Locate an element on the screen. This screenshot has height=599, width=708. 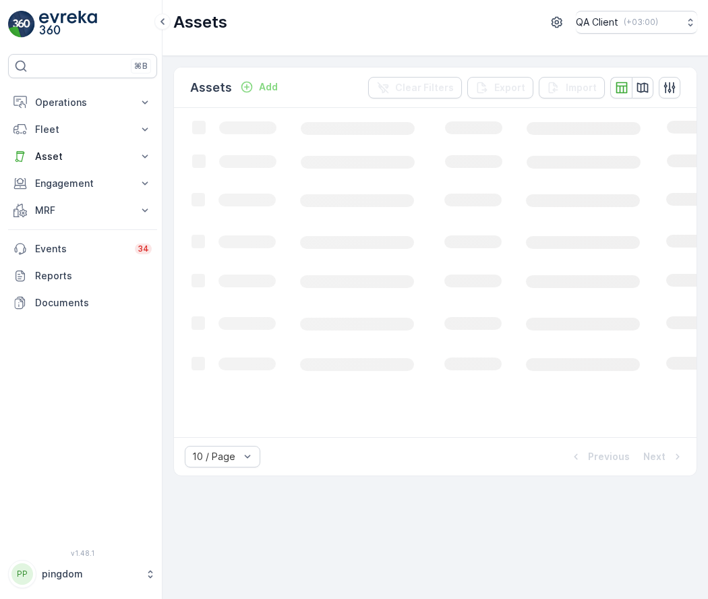
p: Documents is located at coordinates (93, 303).